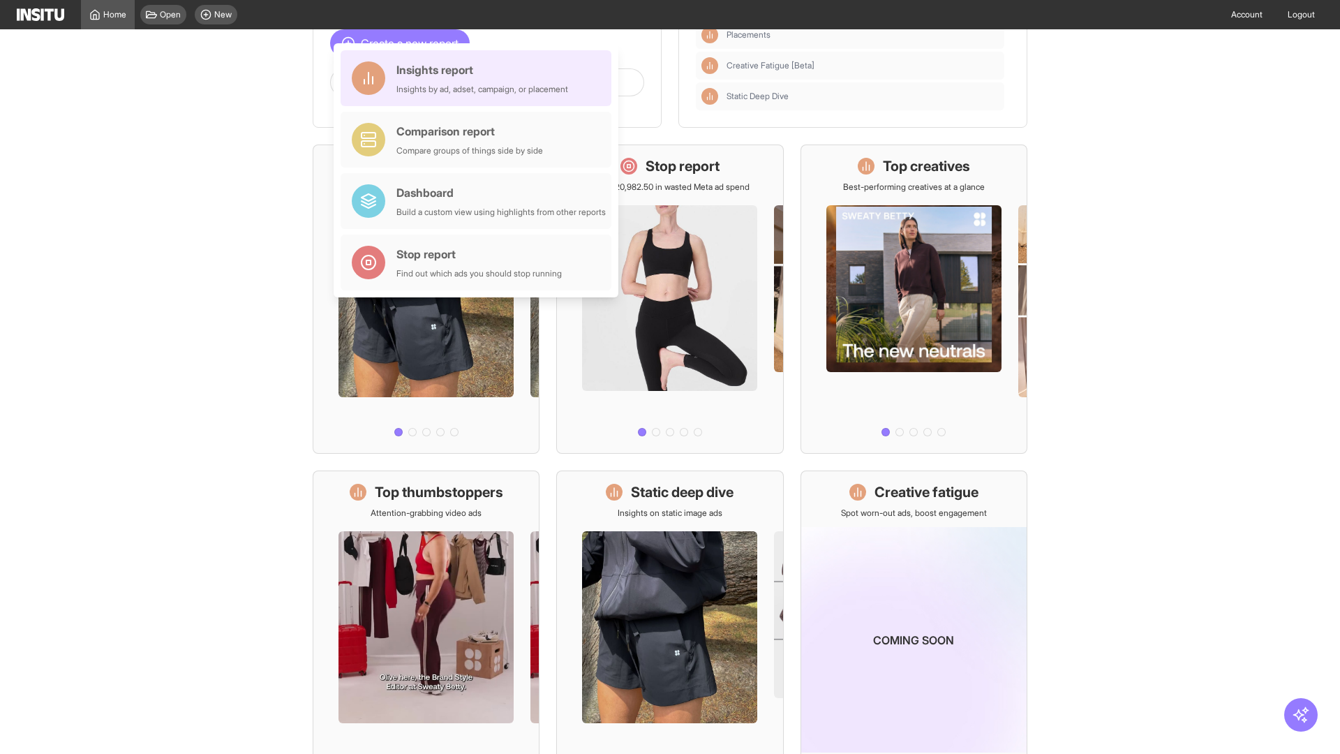 This screenshot has height=754, width=1340. Describe the element at coordinates (501, 212) in the screenshot. I see `div: Build a custom view using highlights from other reports` at that location.